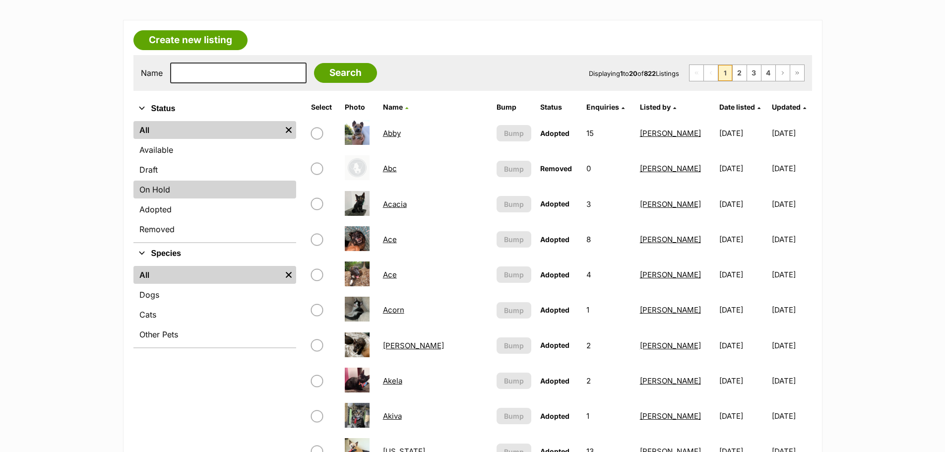 Image resolution: width=945 pixels, height=452 pixels. I want to click on a: Adopted, so click(215, 209).